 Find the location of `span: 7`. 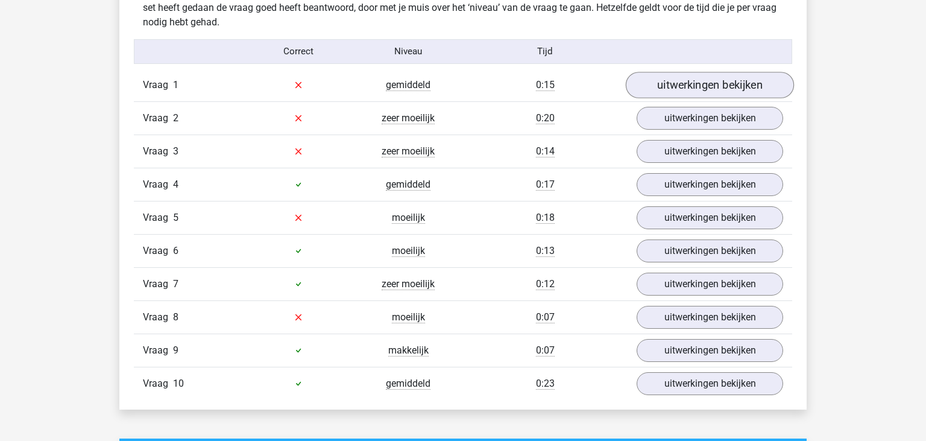

span: 7 is located at coordinates (175, 283).